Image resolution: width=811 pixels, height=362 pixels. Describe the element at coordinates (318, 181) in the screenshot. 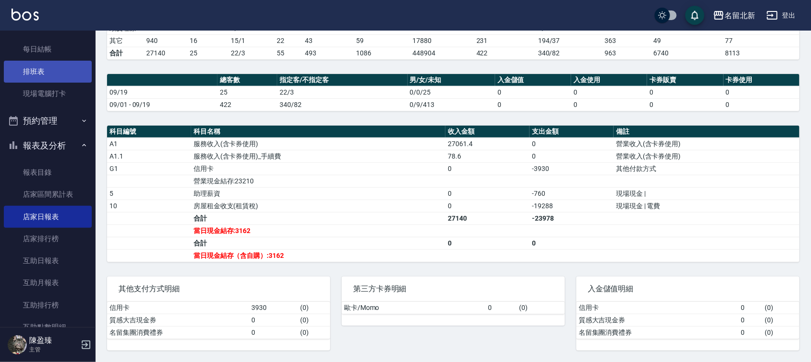

I see `td: 營業現金結存:23210` at that location.